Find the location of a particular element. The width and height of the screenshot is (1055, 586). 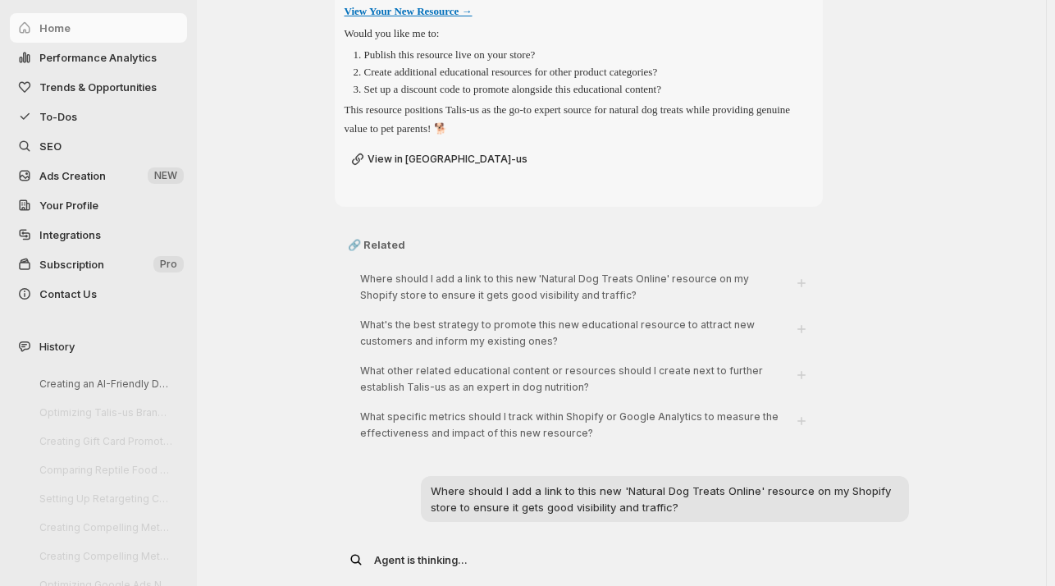

button: Creating Gift Card Promotions is located at coordinates (104, 441).